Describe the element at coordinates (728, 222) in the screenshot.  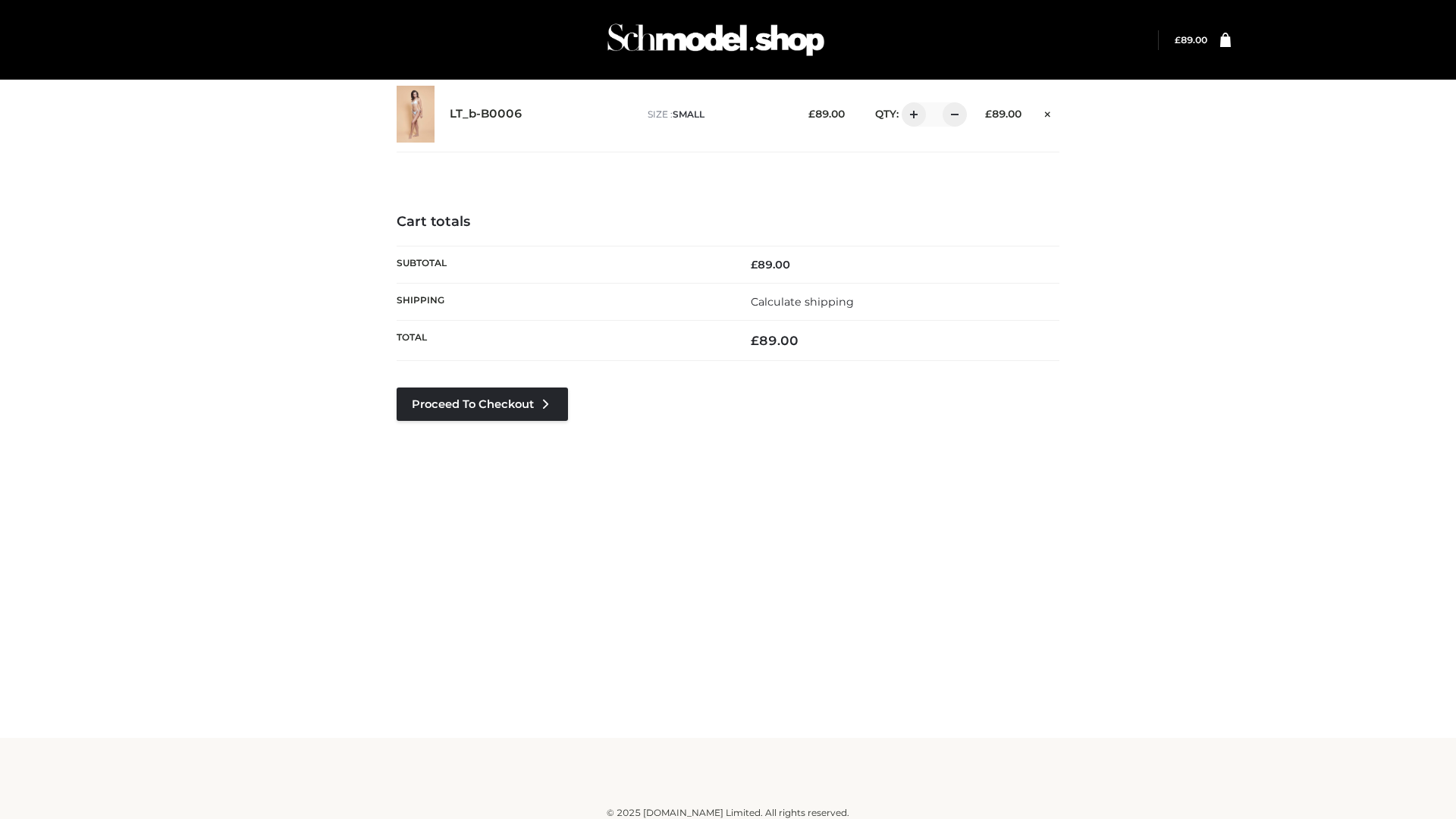
I see `h4: Cart totals` at that location.